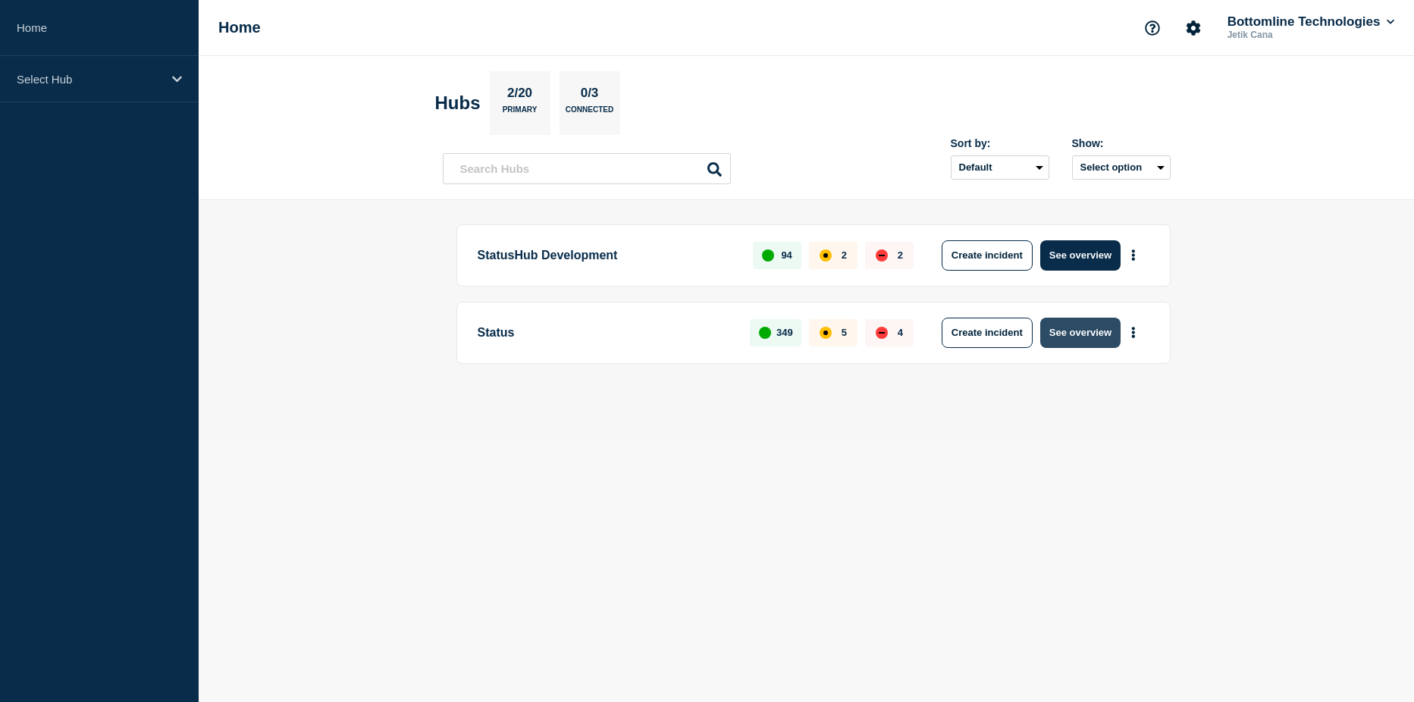 The width and height of the screenshot is (1414, 702). Describe the element at coordinates (587, 168) in the screenshot. I see `input: Search Hubs` at that location.